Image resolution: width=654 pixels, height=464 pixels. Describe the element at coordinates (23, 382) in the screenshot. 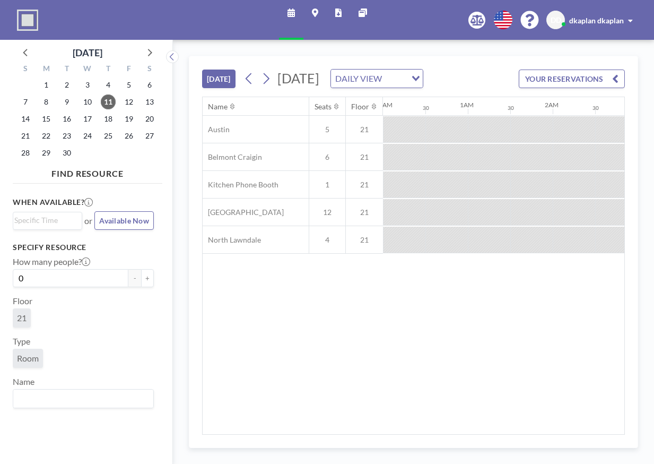

I see `label: Name` at that location.